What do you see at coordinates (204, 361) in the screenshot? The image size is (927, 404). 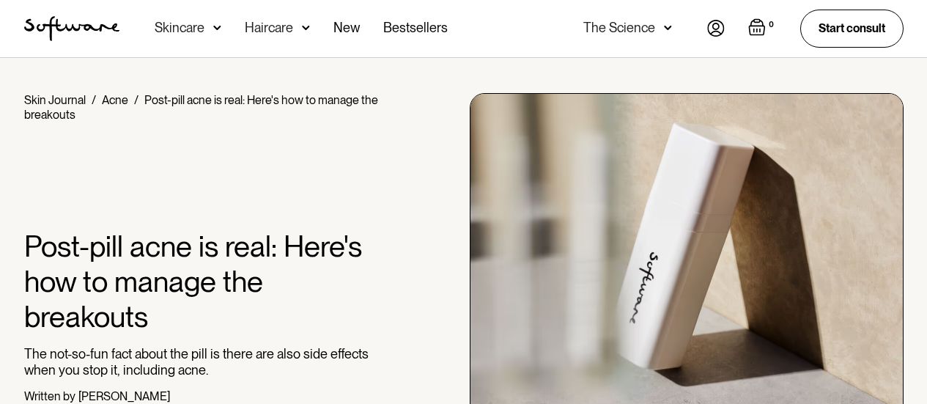 I see `p: The not-so-fun fact about the pill is there are also side effects when you stop it, including acne.` at bounding box center [204, 361].